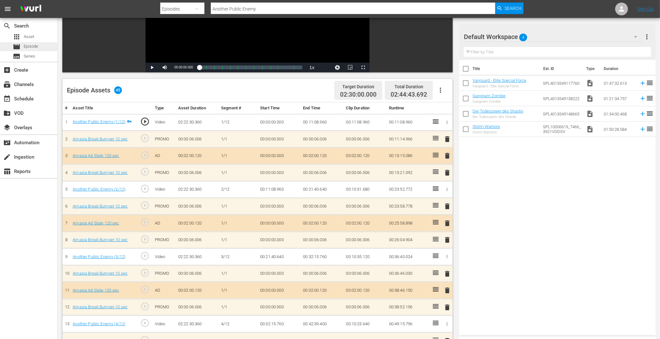 This screenshot has height=339, width=660. Describe the element at coordinates (408, 324) in the screenshot. I see `td: 00:49:15.796` at that location.